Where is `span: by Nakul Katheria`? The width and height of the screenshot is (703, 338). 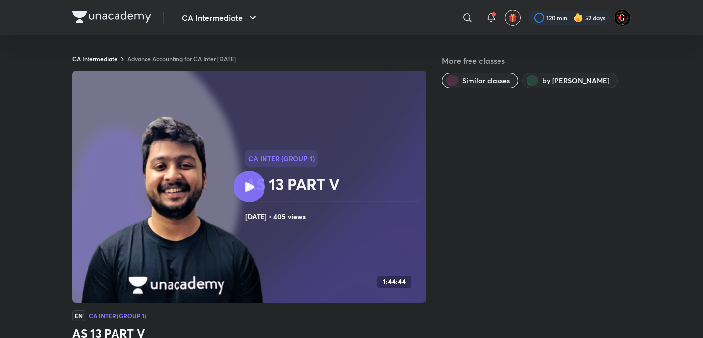 span: by Nakul Katheria is located at coordinates (576, 81).